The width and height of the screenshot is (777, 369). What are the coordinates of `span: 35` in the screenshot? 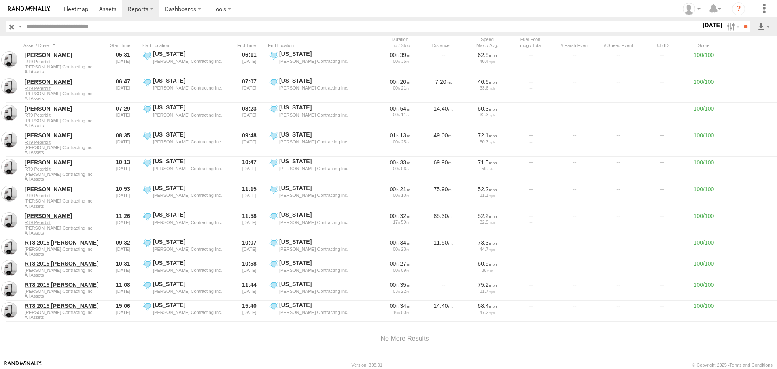 It's located at (405, 284).